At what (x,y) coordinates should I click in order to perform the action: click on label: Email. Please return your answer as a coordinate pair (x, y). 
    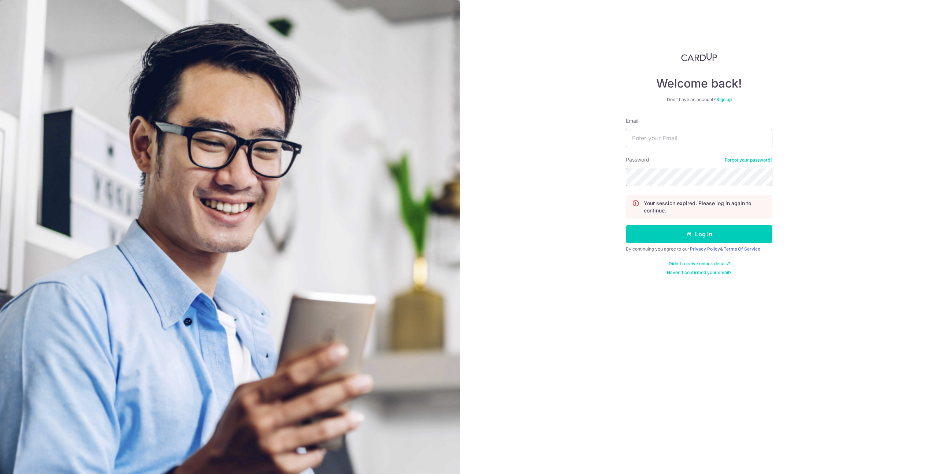
    Looking at the image, I should click on (632, 121).